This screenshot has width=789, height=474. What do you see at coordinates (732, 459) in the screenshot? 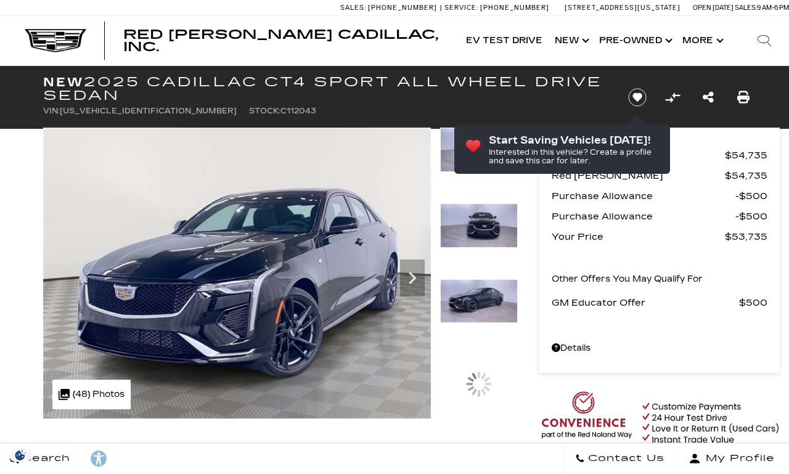
I see `button: Open user profile menu` at bounding box center [732, 459].